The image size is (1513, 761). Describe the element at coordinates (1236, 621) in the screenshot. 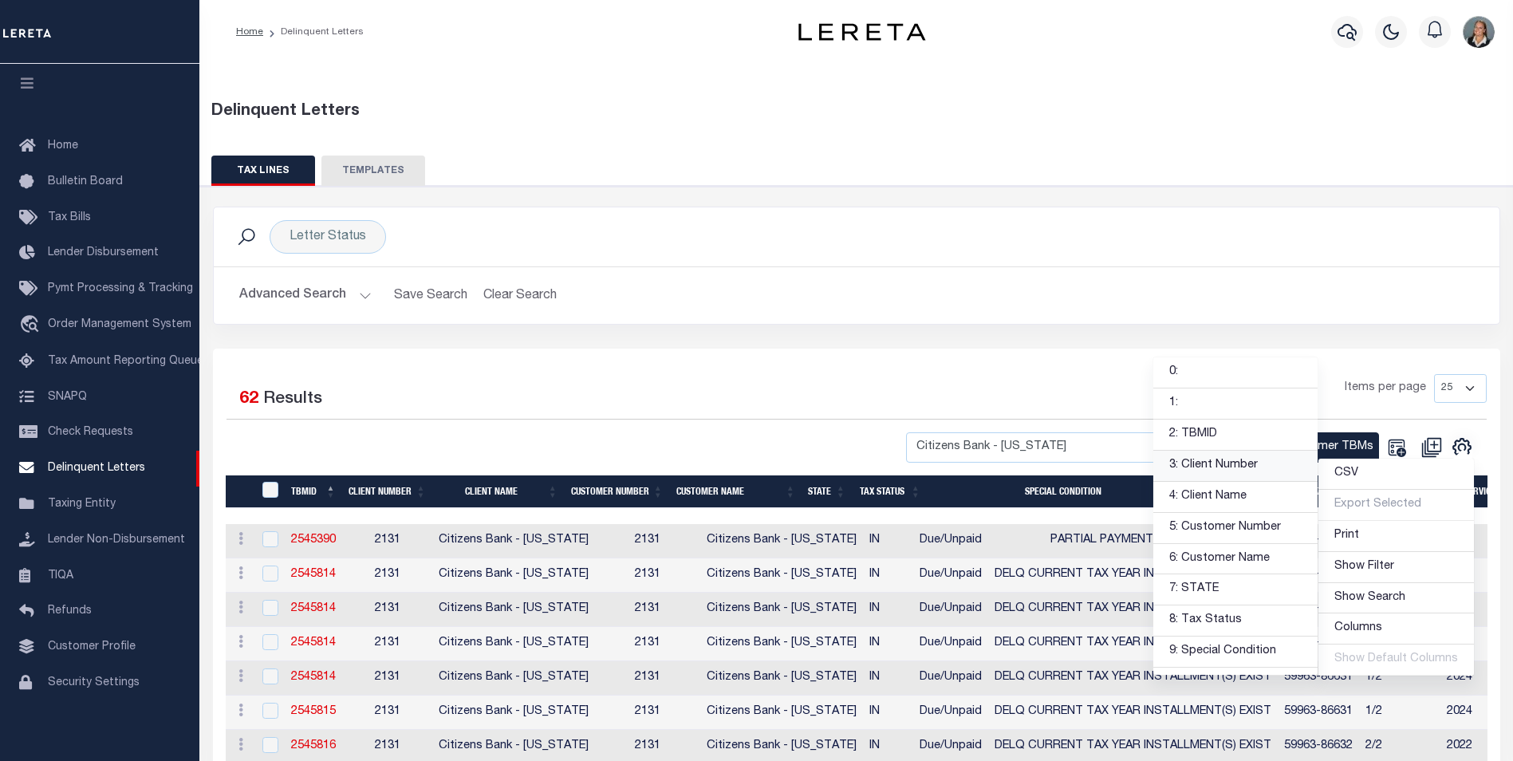

I see `a: 8: Tax Status` at that location.